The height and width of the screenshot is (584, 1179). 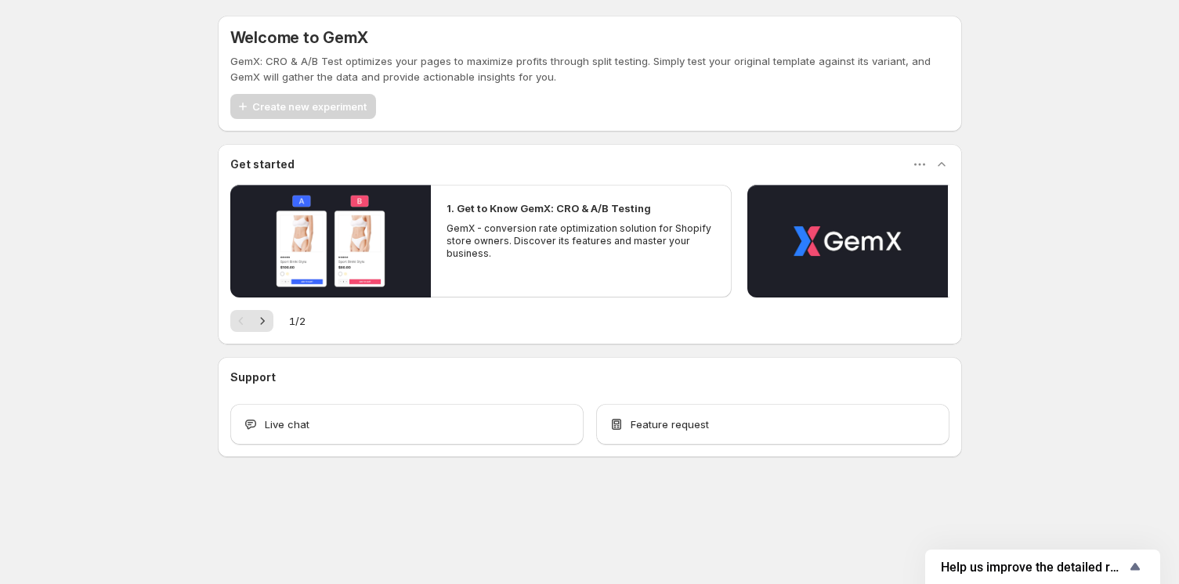 What do you see at coordinates (581, 241) in the screenshot?
I see `p: GemX - conversion rate optimization solution for Shopify store owners. Discover its features and ...` at bounding box center [581, 241].